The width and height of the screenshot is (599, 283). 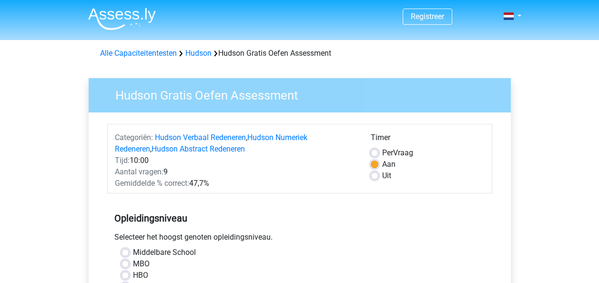 I want to click on a: Hudson Verbaal Redeneren, so click(x=200, y=137).